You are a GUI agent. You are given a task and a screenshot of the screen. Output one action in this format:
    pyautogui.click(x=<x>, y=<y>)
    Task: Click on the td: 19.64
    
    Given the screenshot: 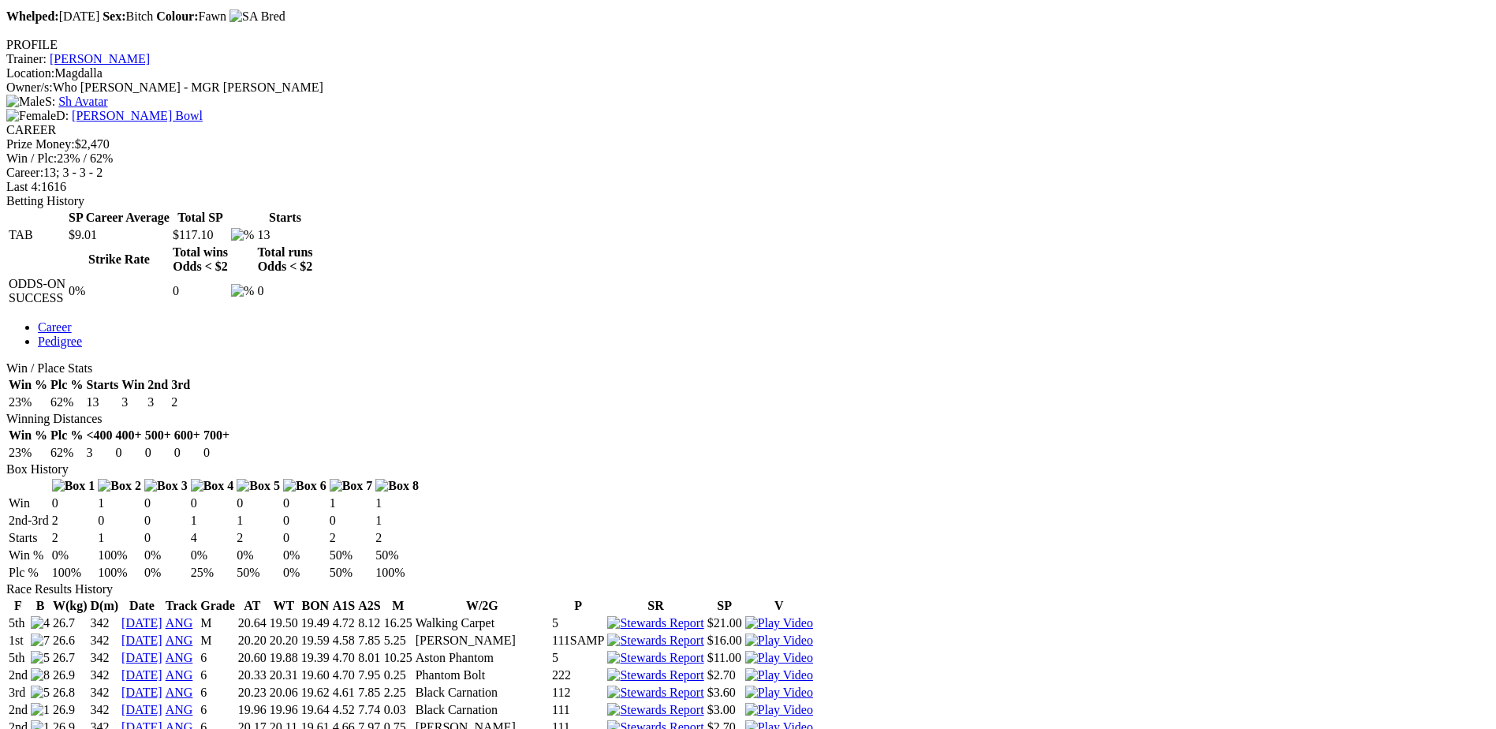 What is the action you would take?
    pyautogui.click(x=315, y=710)
    